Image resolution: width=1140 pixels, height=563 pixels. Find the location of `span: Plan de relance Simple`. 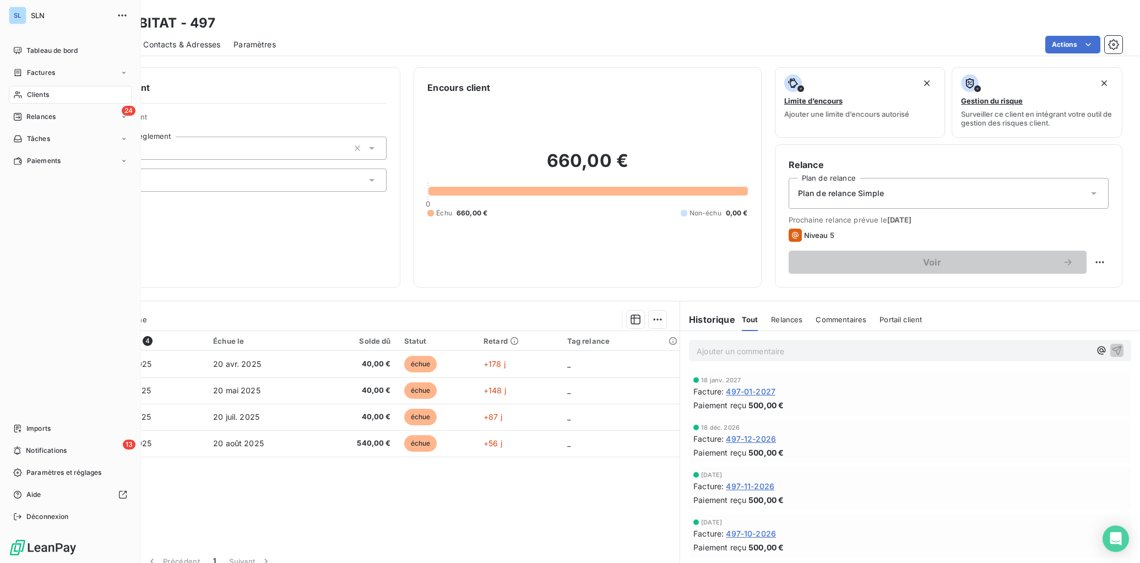

span: Plan de relance Simple is located at coordinates (841, 193).